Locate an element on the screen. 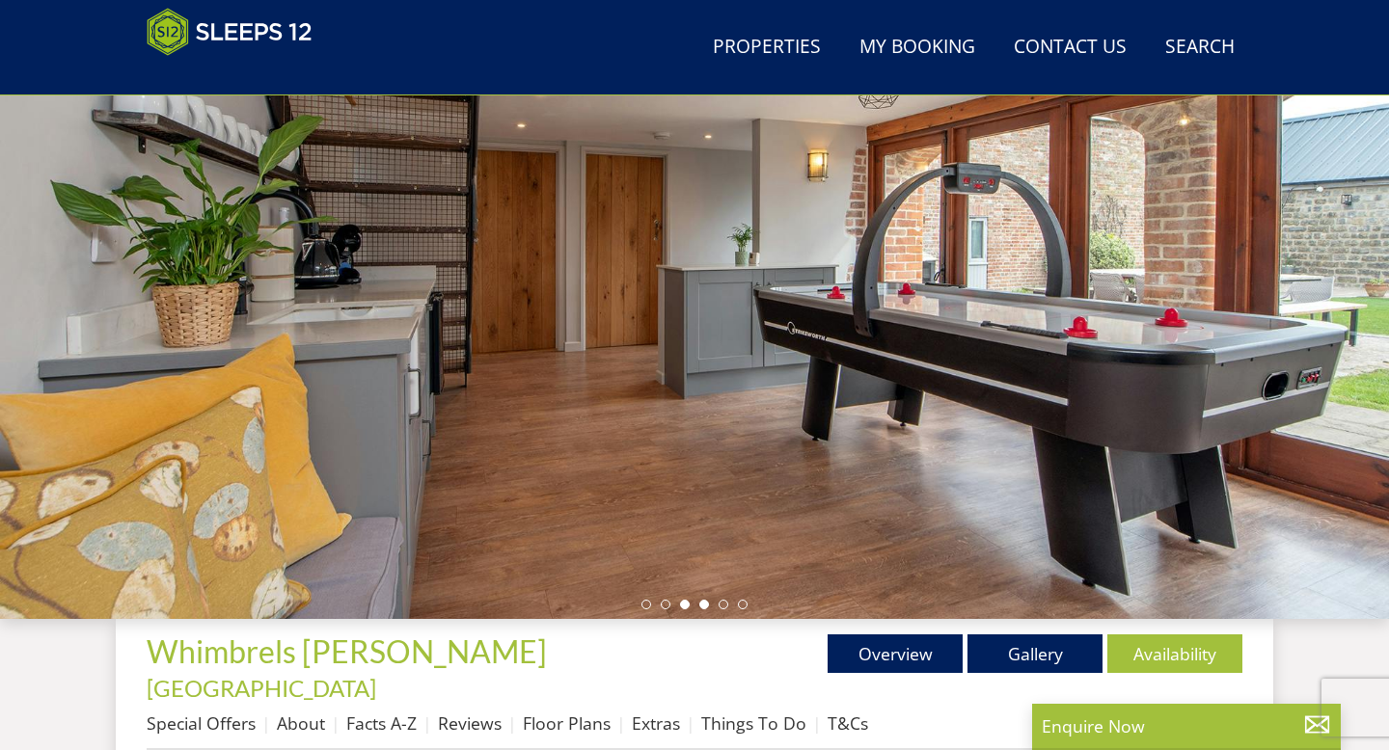 This screenshot has width=1389, height=750. a: Things To Do is located at coordinates (753, 723).